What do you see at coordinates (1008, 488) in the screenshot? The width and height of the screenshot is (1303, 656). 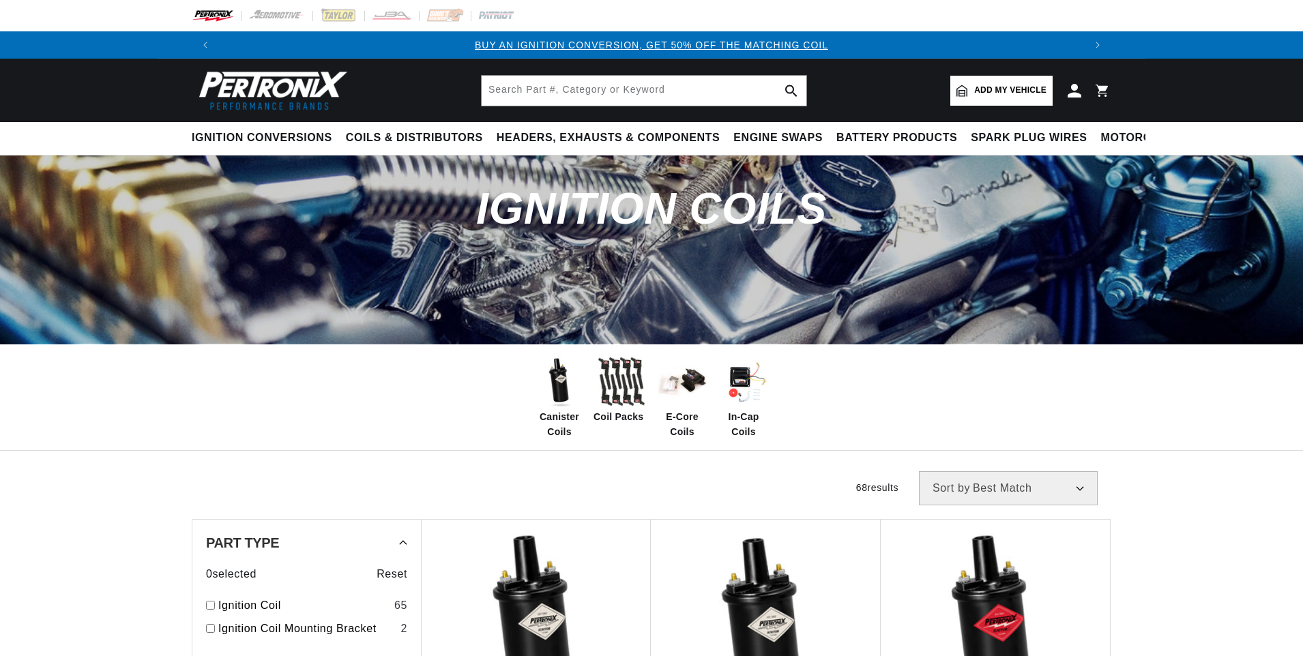 I see `select: Sort by` at bounding box center [1008, 488].